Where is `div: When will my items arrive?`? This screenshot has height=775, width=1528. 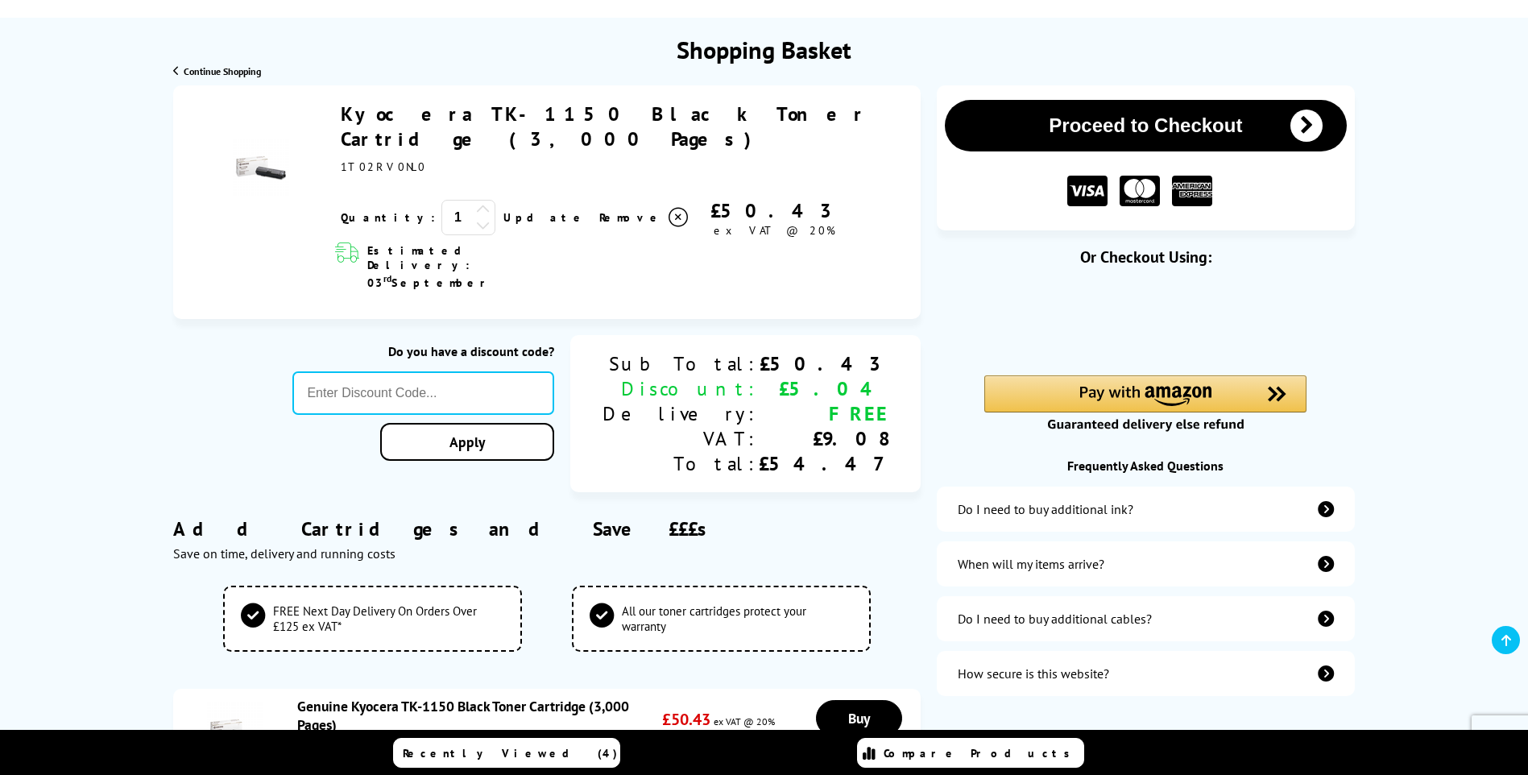
div: When will my items arrive? is located at coordinates (1031, 564).